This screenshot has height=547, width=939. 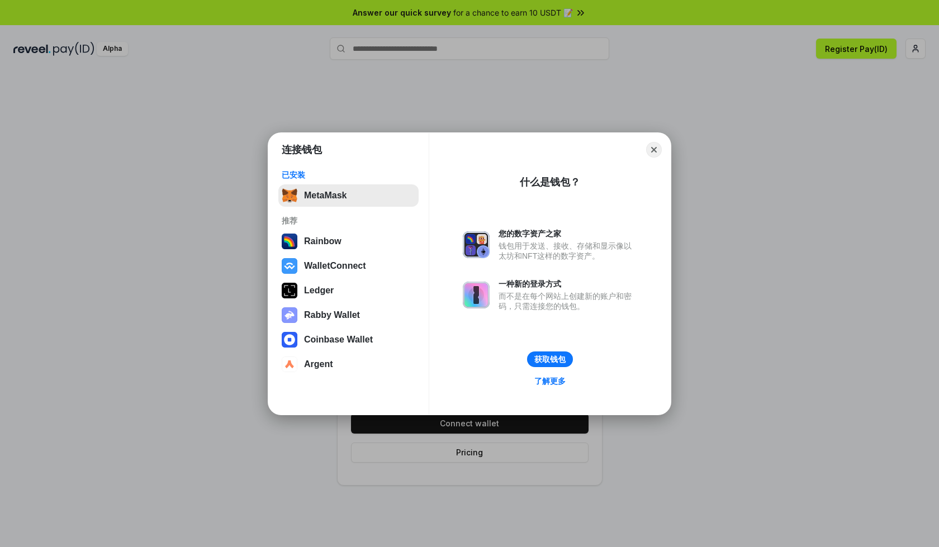 What do you see at coordinates (568, 301) in the screenshot?
I see `div: 而不是在每个网站上创建新的账户和密码，只需连接您的钱包。` at bounding box center [568, 301].